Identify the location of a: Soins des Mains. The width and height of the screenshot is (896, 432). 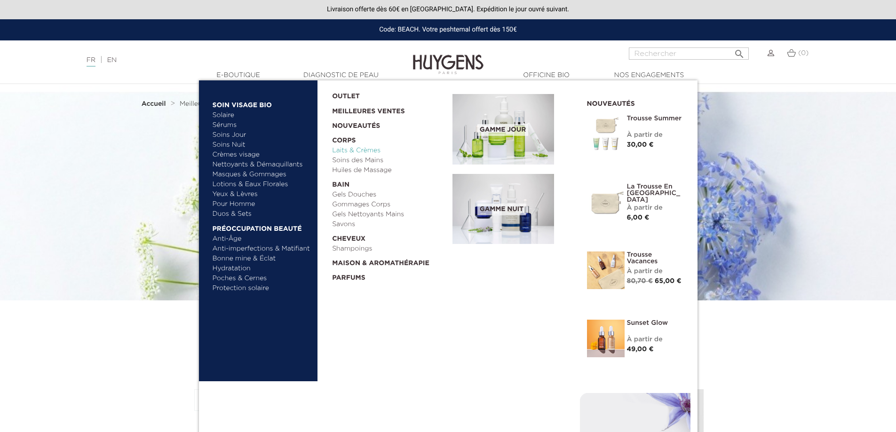
(389, 160).